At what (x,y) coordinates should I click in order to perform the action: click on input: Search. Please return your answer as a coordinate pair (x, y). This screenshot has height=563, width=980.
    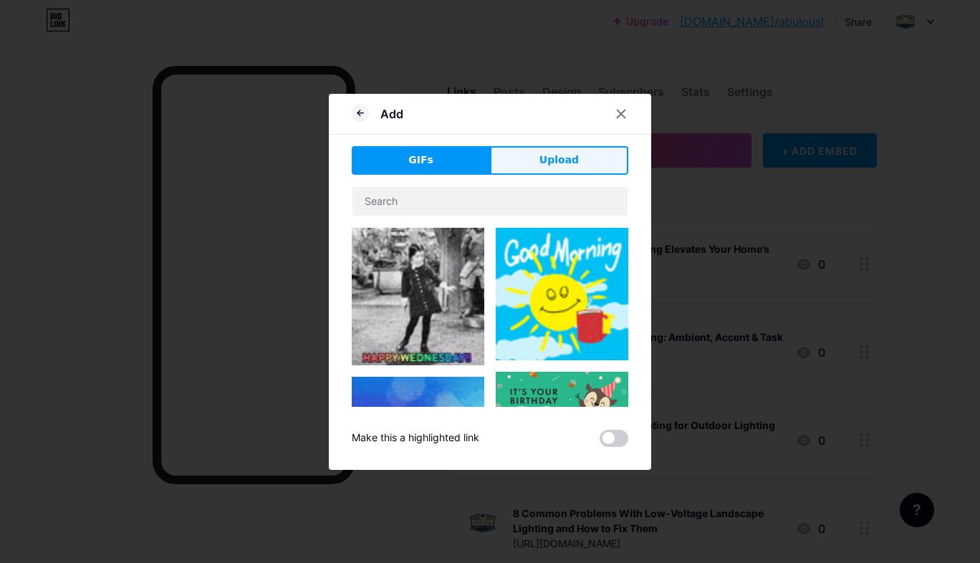
    Looking at the image, I should click on (490, 201).